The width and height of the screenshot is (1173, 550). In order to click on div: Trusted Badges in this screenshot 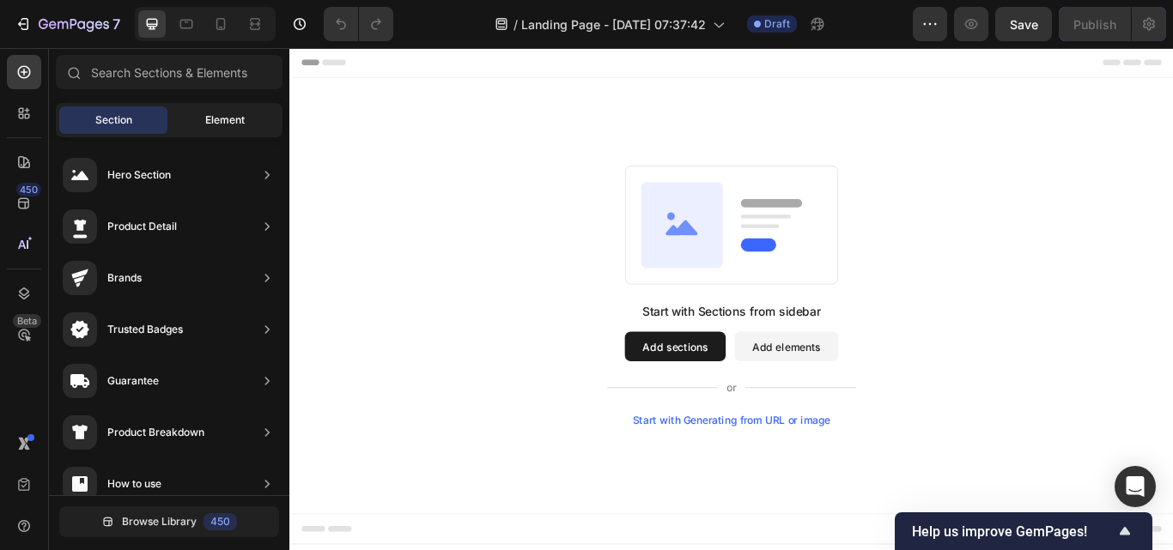, I will do `click(145, 330)`.